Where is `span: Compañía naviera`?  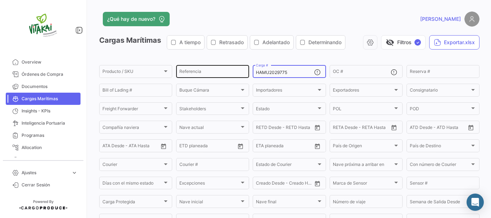
span: Compañía naviera is located at coordinates (132, 128).